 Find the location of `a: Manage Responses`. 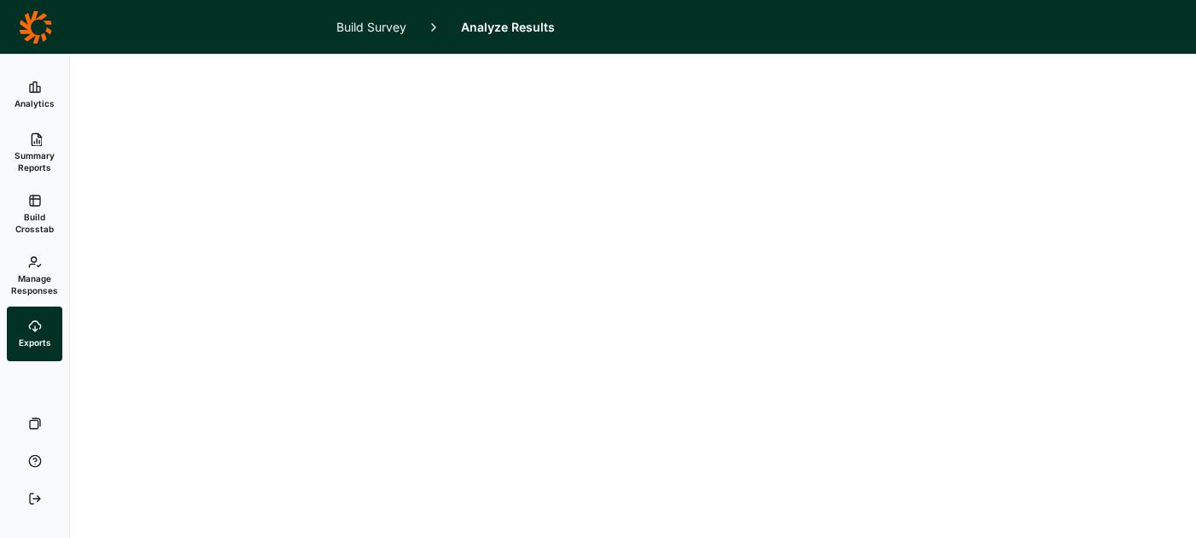

a: Manage Responses is located at coordinates (34, 276).